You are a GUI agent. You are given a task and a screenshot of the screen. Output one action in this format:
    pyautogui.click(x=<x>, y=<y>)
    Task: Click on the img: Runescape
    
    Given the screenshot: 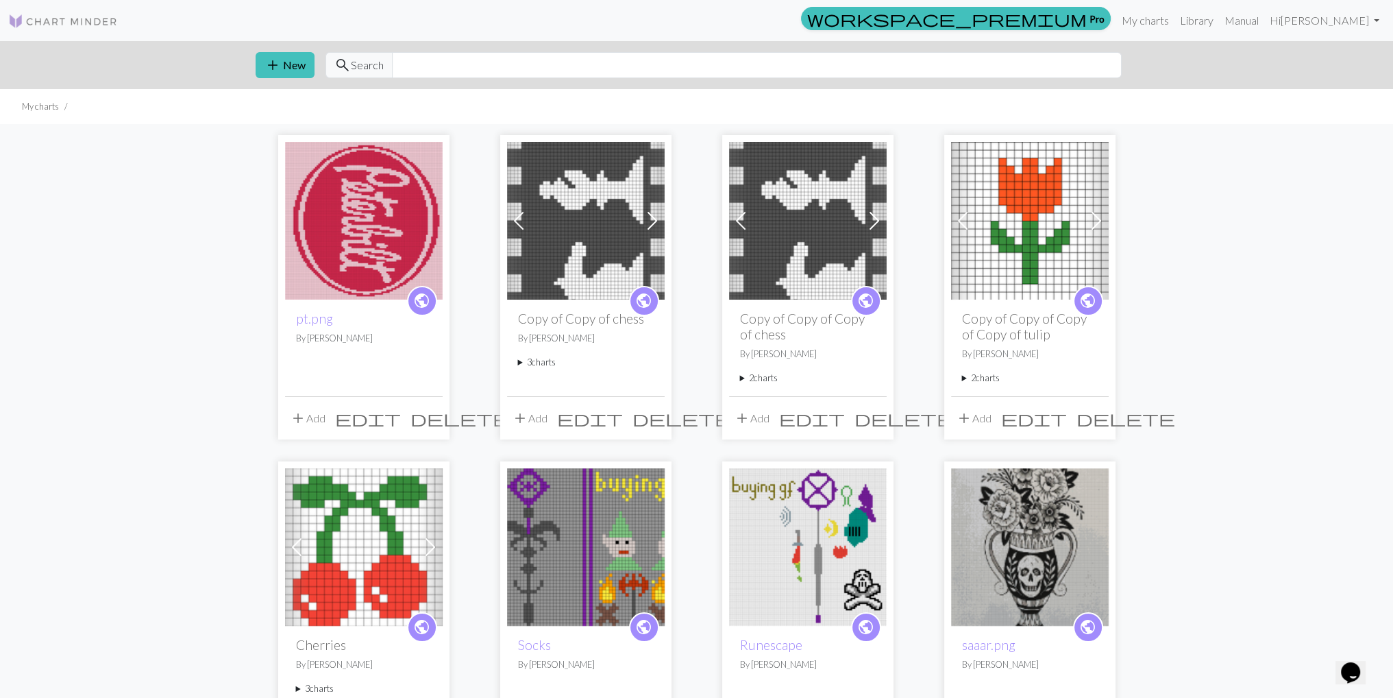 What is the action you would take?
    pyautogui.click(x=808, y=547)
    